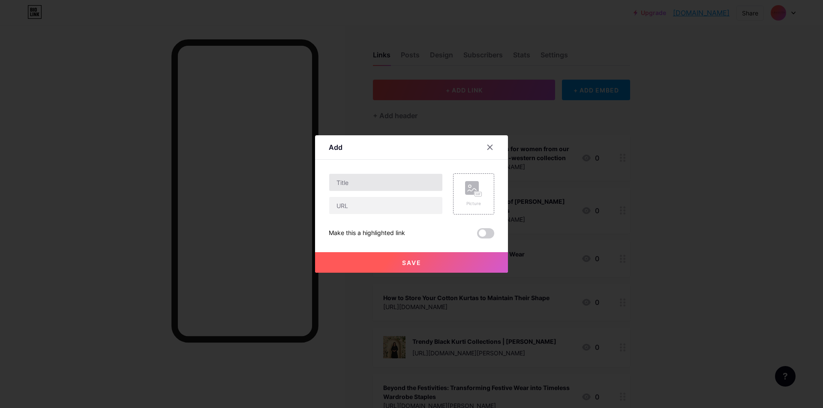 This screenshot has width=823, height=408. Describe the element at coordinates (411, 263) in the screenshot. I see `button: Save` at that location.